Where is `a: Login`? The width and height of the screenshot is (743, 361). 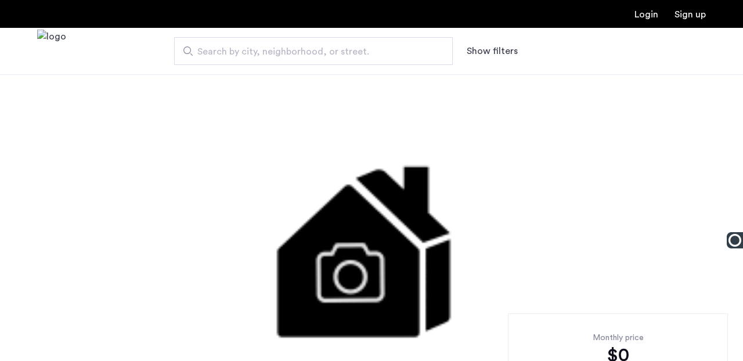 a: Login is located at coordinates (646, 15).